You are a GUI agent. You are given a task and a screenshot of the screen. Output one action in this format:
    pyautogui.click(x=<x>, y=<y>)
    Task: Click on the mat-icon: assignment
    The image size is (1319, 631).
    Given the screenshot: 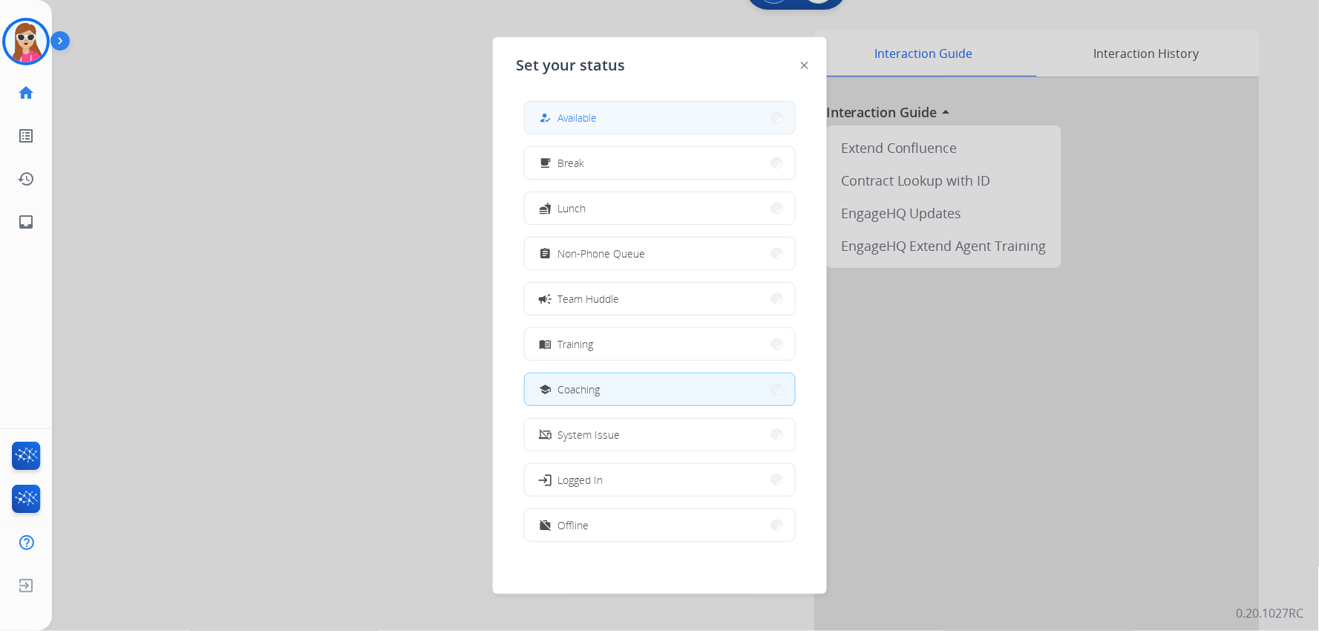 What is the action you would take?
    pyautogui.click(x=545, y=253)
    